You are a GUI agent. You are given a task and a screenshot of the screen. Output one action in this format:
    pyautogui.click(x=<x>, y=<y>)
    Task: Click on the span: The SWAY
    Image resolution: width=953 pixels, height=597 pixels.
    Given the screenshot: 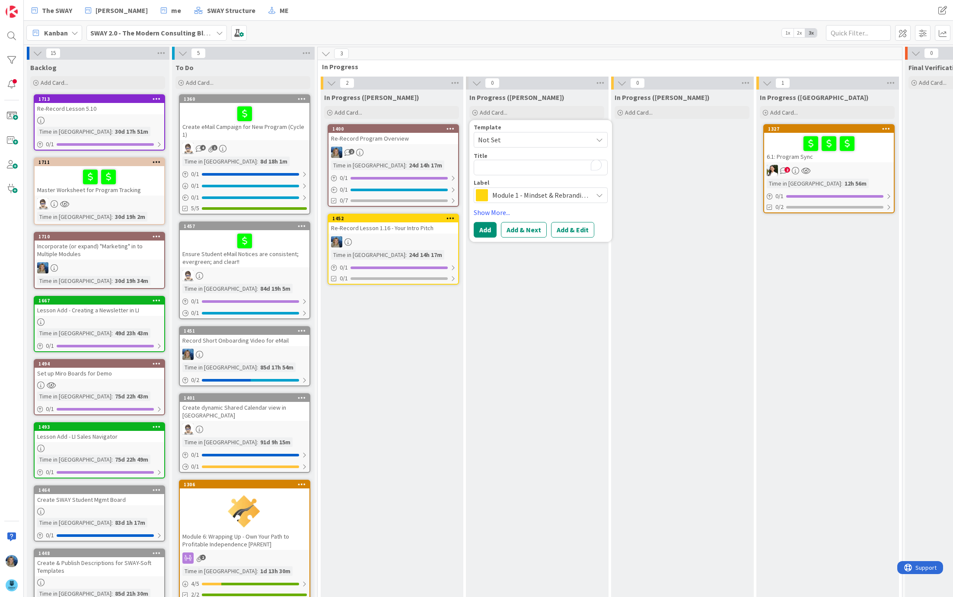 What is the action you would take?
    pyautogui.click(x=57, y=10)
    